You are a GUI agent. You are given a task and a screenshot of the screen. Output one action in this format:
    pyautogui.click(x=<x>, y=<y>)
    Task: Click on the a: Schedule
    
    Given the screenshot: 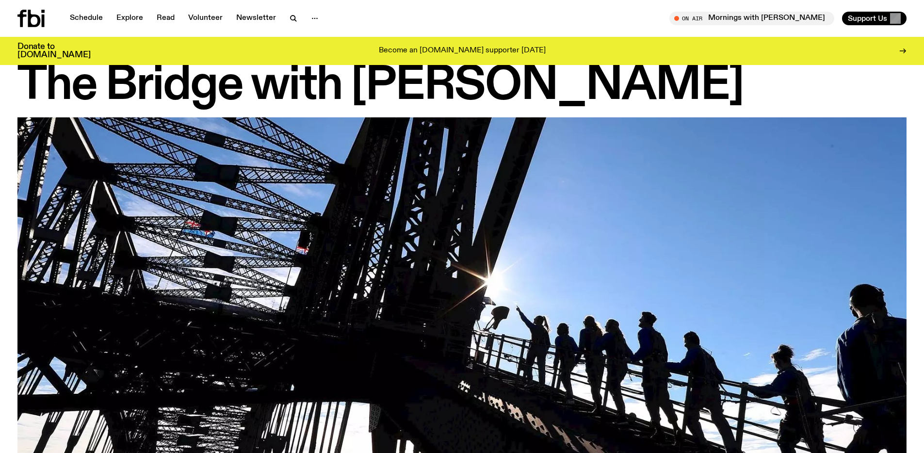 What is the action you would take?
    pyautogui.click(x=86, y=18)
    